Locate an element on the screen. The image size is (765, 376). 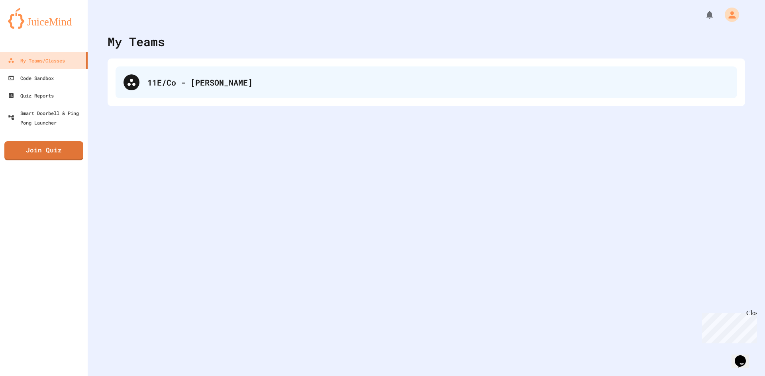
div: My Notifications is located at coordinates (703, 15).